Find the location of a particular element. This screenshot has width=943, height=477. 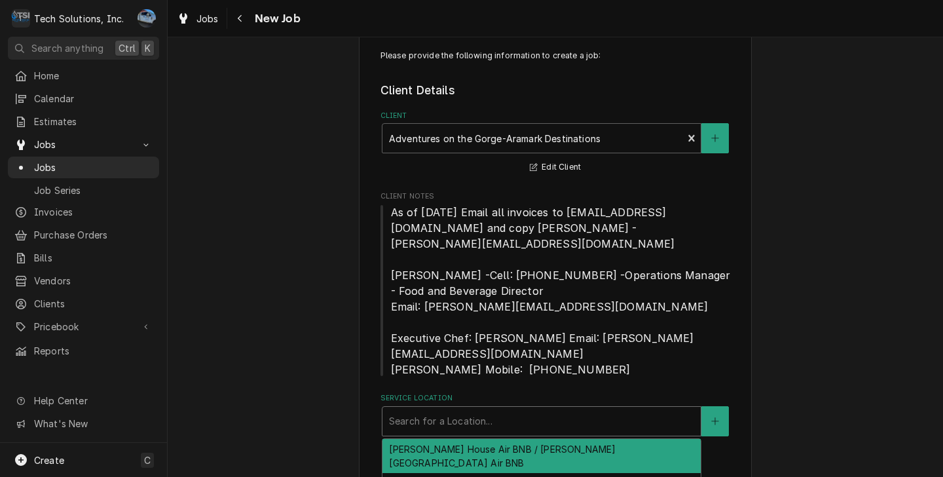

span: Create is located at coordinates (49, 460).